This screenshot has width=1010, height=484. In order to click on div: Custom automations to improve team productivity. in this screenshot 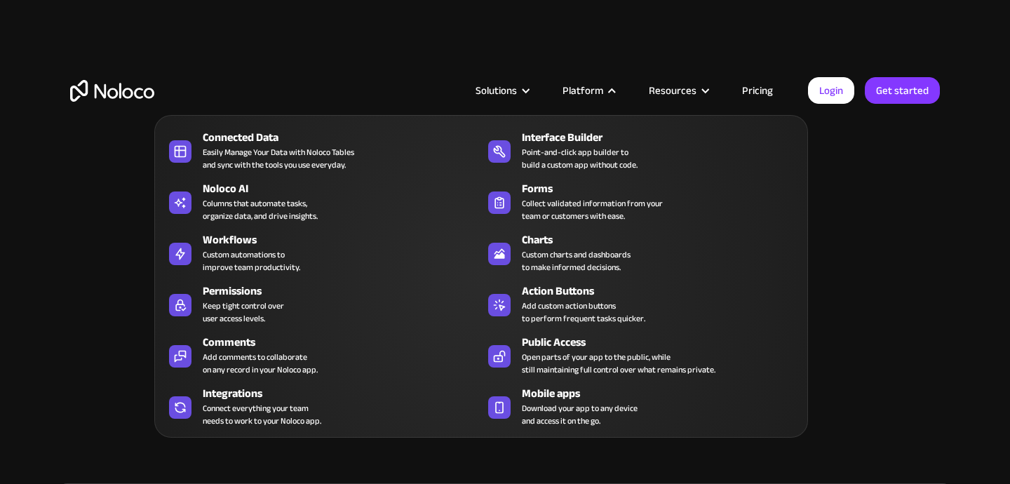, I will do `click(251, 261)`.